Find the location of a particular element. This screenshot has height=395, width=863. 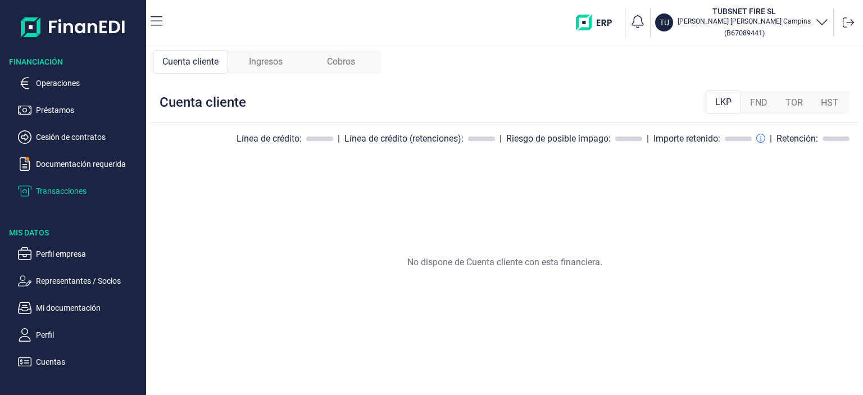

button: Documentación requerida is located at coordinates (80, 164).